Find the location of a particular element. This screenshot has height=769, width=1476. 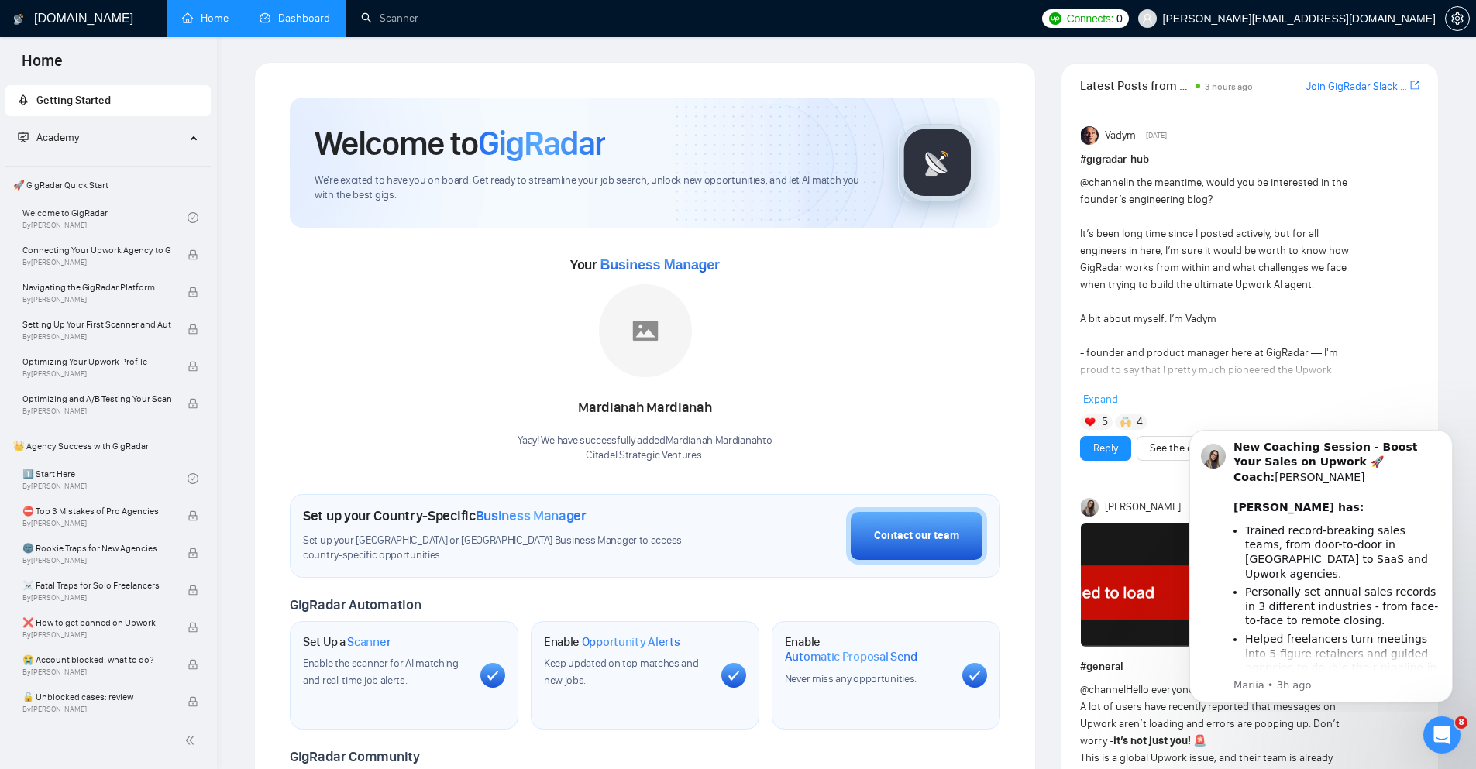

span: Connects: is located at coordinates (1090, 19).